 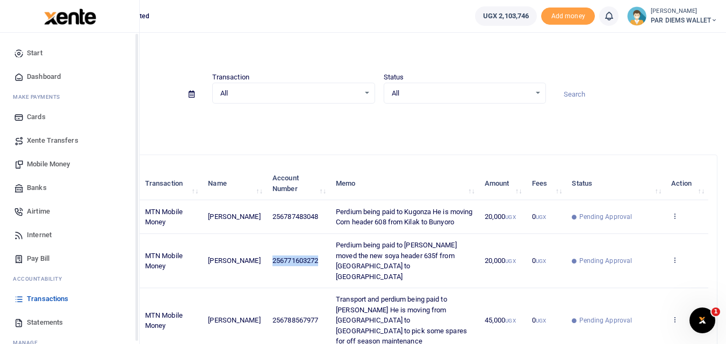 What do you see at coordinates (69, 279) in the screenshot?
I see `li: Ac` at bounding box center [69, 279].